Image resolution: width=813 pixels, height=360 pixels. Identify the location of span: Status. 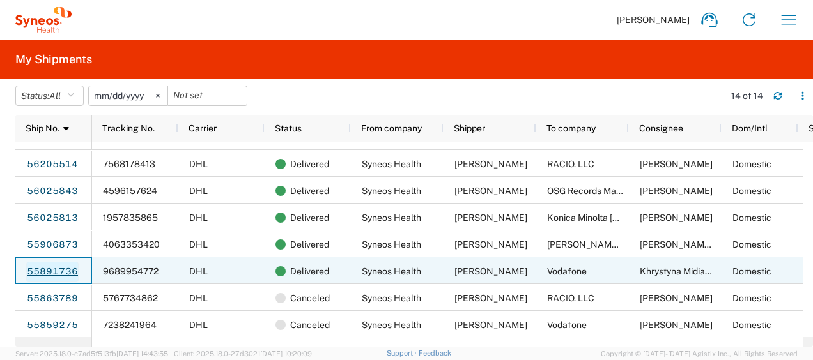
(288, 128).